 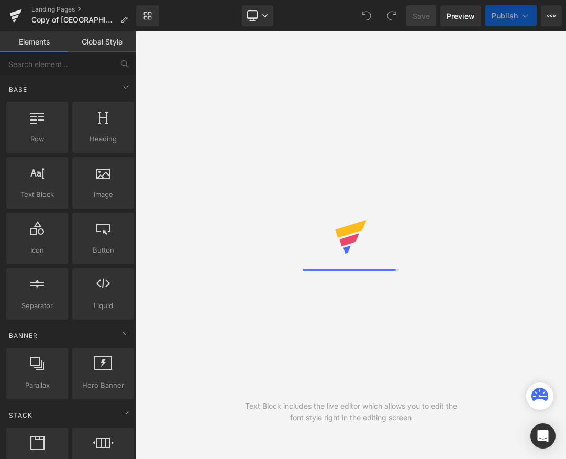 What do you see at coordinates (461, 16) in the screenshot?
I see `a: Preview` at bounding box center [461, 16].